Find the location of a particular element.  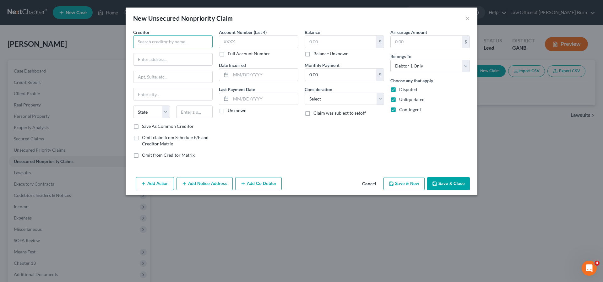

span: Contingent is located at coordinates (410, 109).